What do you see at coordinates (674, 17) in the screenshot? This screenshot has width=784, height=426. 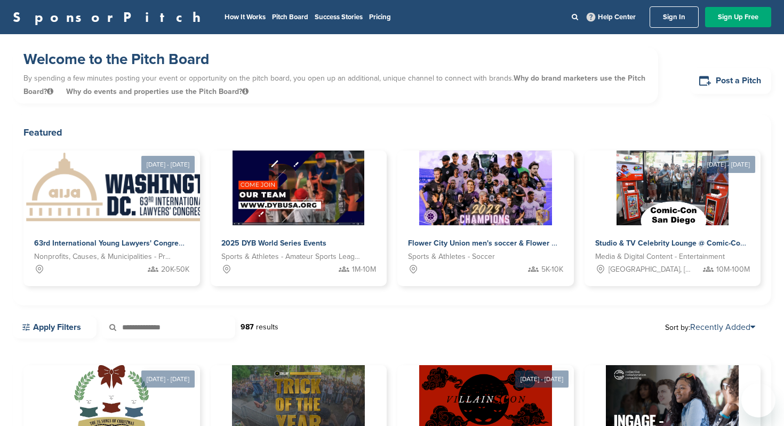 I see `a: Sign In` at bounding box center [674, 17].